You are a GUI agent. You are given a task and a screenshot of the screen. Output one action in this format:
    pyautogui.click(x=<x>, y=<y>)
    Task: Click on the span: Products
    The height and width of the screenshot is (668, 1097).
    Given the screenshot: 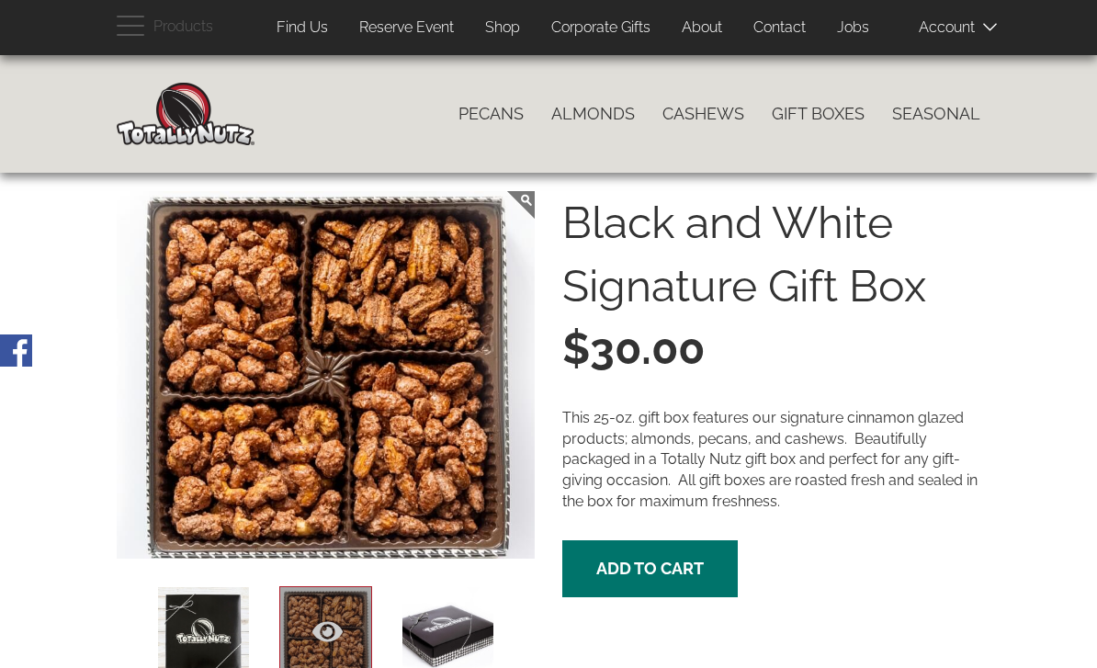 What is the action you would take?
    pyautogui.click(x=183, y=27)
    